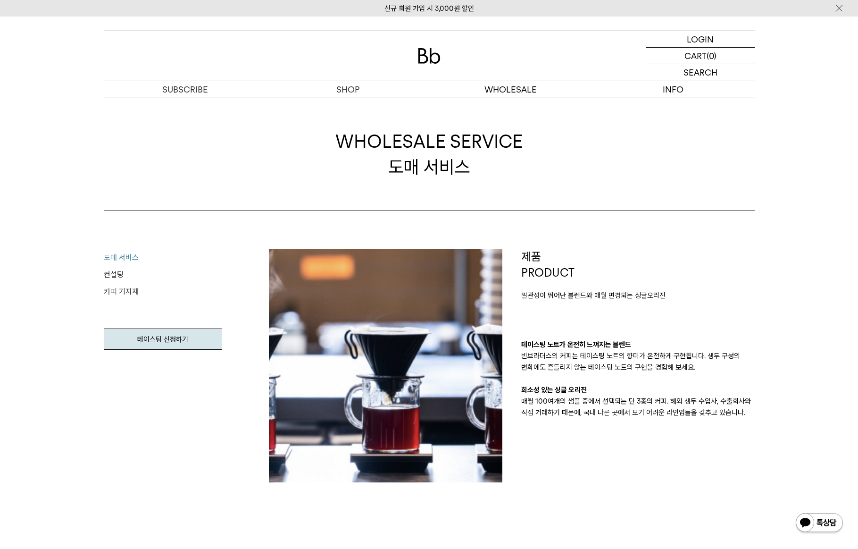  Describe the element at coordinates (820, 523) in the screenshot. I see `img: 카카오톡 채널 1:1 채팅 버튼` at that location.